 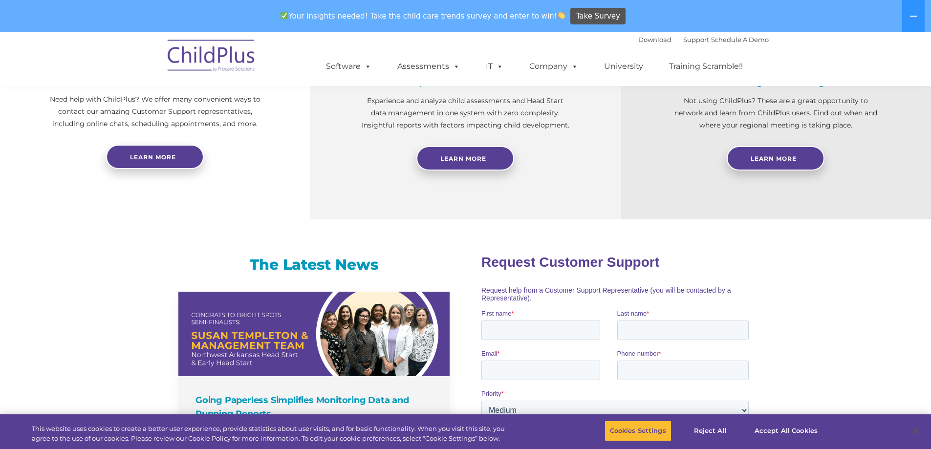 What do you see at coordinates (598, 16) in the screenshot?
I see `a: Take Survey` at bounding box center [598, 16].